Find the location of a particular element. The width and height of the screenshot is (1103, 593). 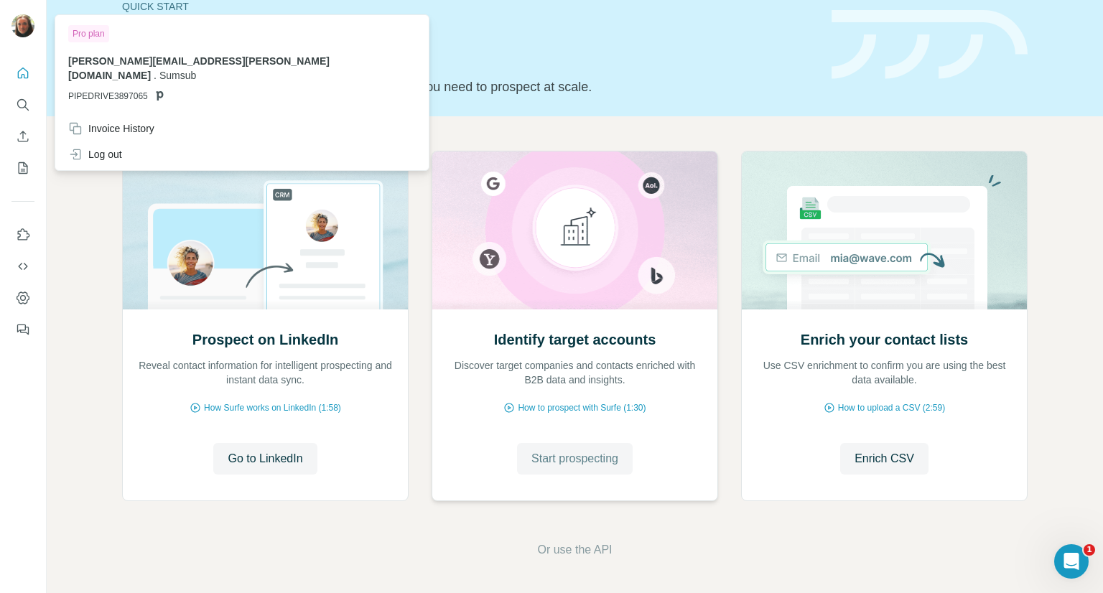

h2: Enrich your contact lists is located at coordinates (884, 340).